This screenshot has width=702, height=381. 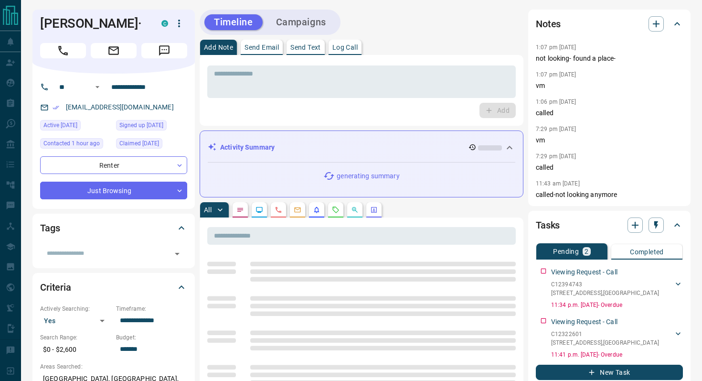 What do you see at coordinates (548, 24) in the screenshot?
I see `h2: Notes` at bounding box center [548, 24].